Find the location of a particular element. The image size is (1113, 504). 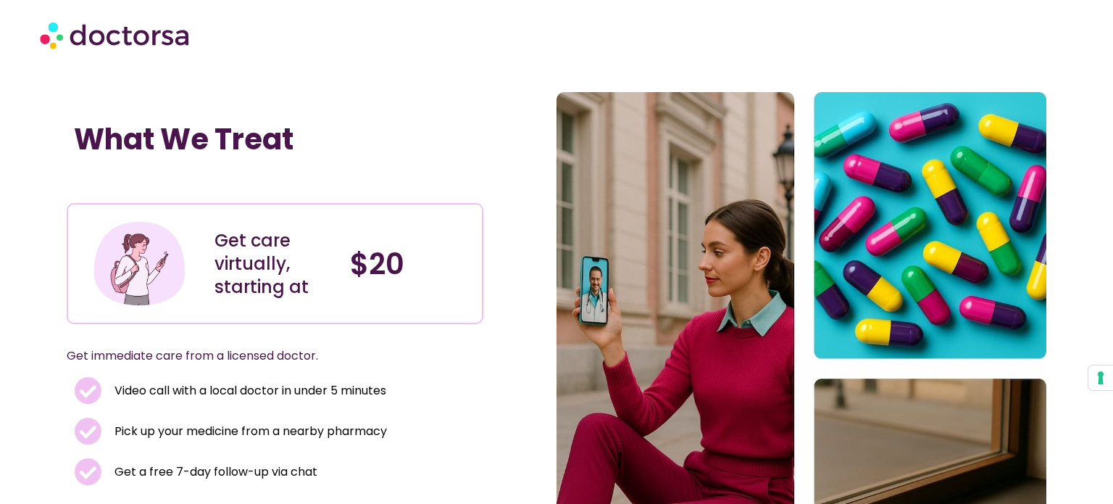

span: Video call with a local doctor in under 5 minutes is located at coordinates (249, 391).